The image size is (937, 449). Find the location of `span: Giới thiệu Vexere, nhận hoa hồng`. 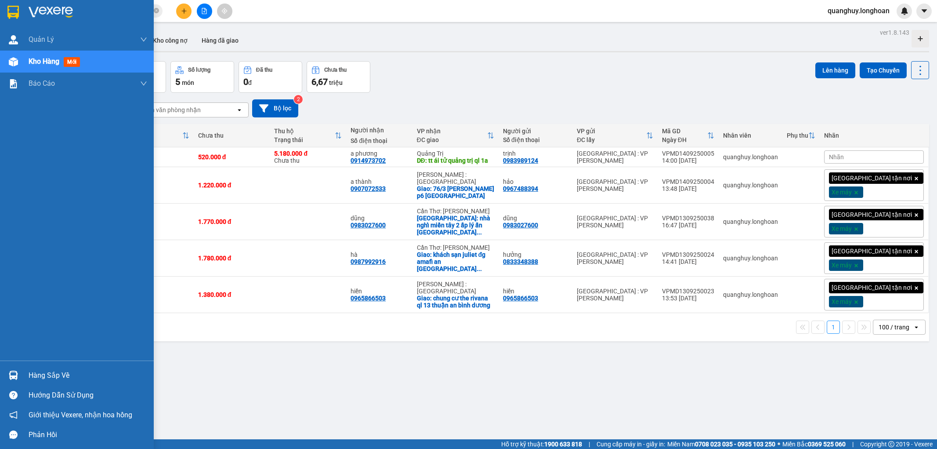

span: Giới thiệu Vexere, nhận hoa hồng is located at coordinates (80, 414).